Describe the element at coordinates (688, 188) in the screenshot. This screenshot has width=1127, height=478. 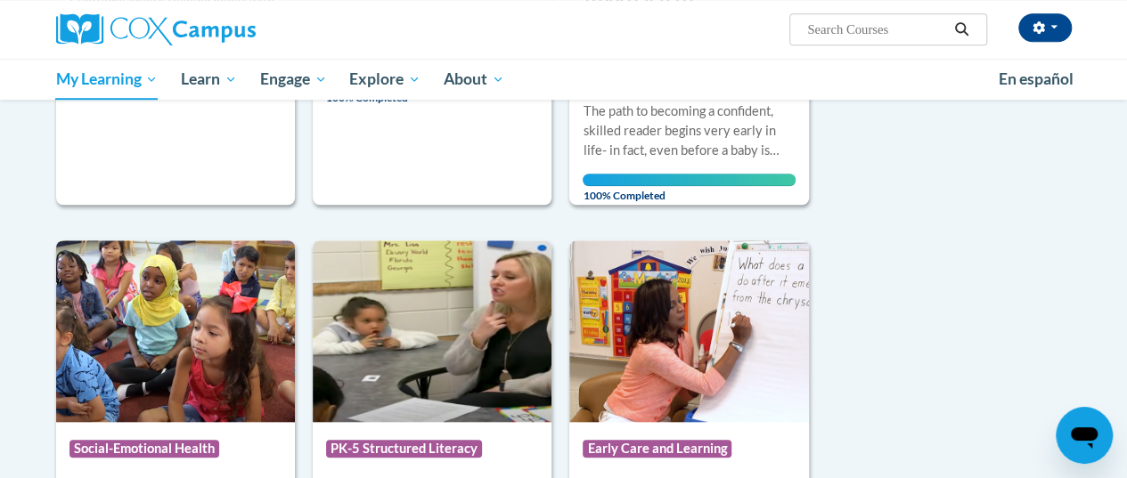
I see `span: 100% Completed` at that location.